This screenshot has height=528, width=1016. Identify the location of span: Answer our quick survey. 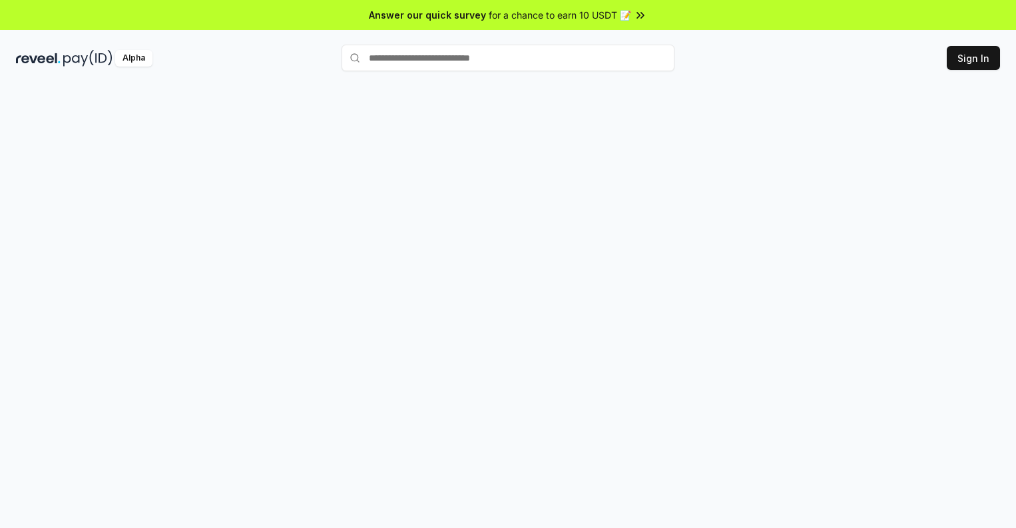
(428, 15).